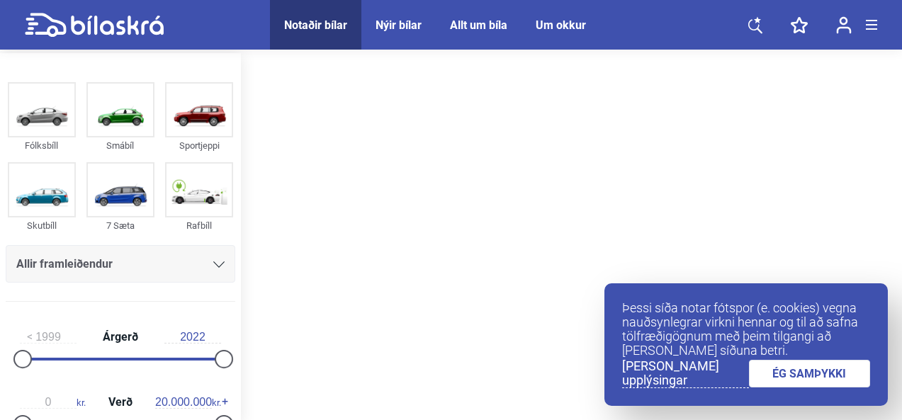 The image size is (902, 420). What do you see at coordinates (478, 25) in the screenshot?
I see `a: Allt um bíla` at bounding box center [478, 25].